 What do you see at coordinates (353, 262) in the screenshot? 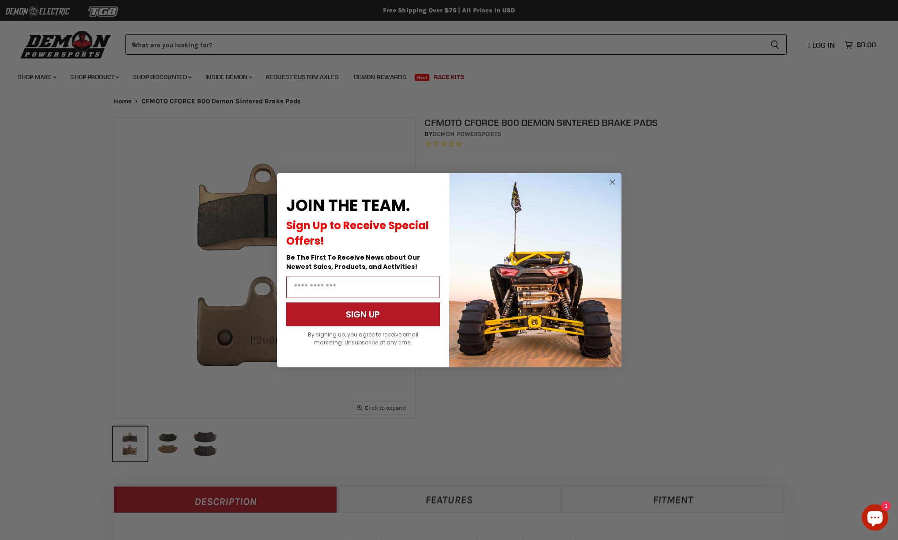
I see `span: Be The First To Receive News about Our Newest Sales, Products, and Activities!` at bounding box center [353, 262].